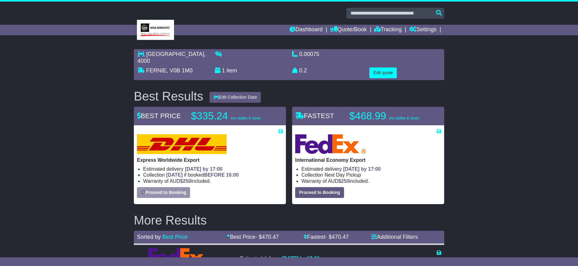 This screenshot has width=578, height=266. Describe the element at coordinates (156, 70) in the screenshot. I see `span: FERNIE` at that location.